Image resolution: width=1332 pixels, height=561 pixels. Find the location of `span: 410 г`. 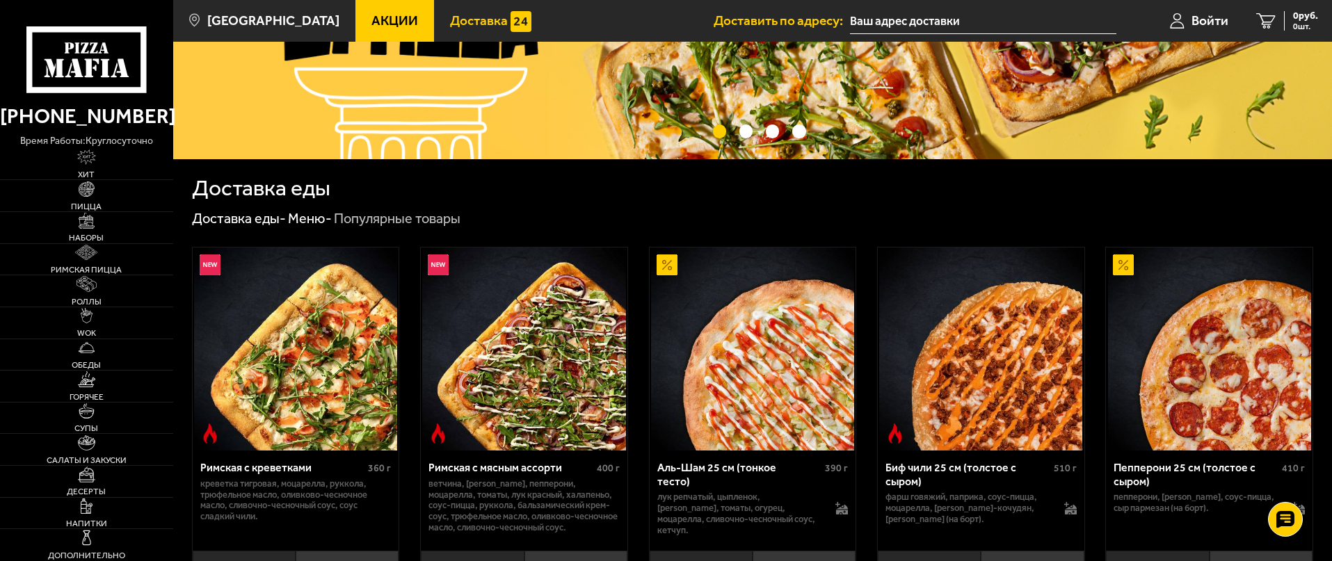

span: 410 г is located at coordinates (1293, 468).